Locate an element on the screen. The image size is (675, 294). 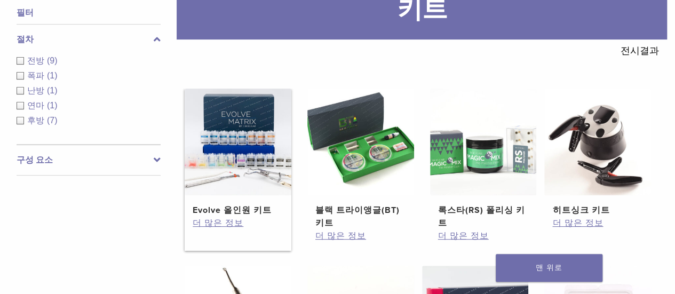
font: (9) is located at coordinates (52, 60).